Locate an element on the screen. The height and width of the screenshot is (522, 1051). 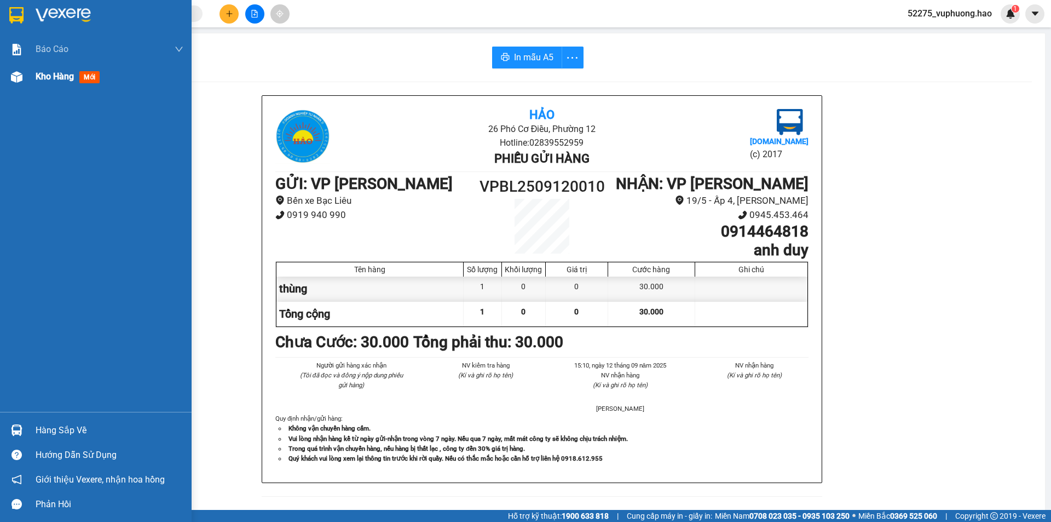
button: file-add is located at coordinates (255, 14).